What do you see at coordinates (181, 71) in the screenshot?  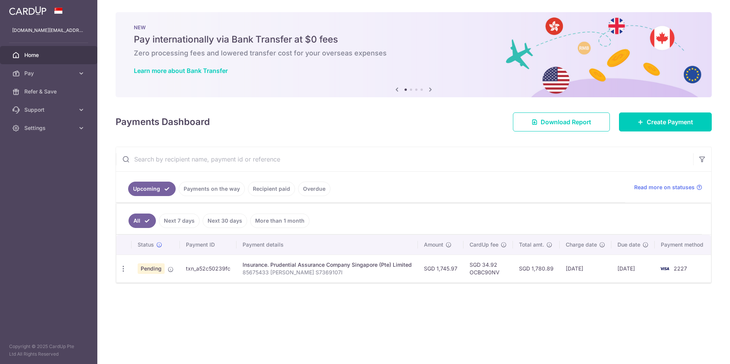 I see `a: Learn more about Bank Transfer` at bounding box center [181, 71].